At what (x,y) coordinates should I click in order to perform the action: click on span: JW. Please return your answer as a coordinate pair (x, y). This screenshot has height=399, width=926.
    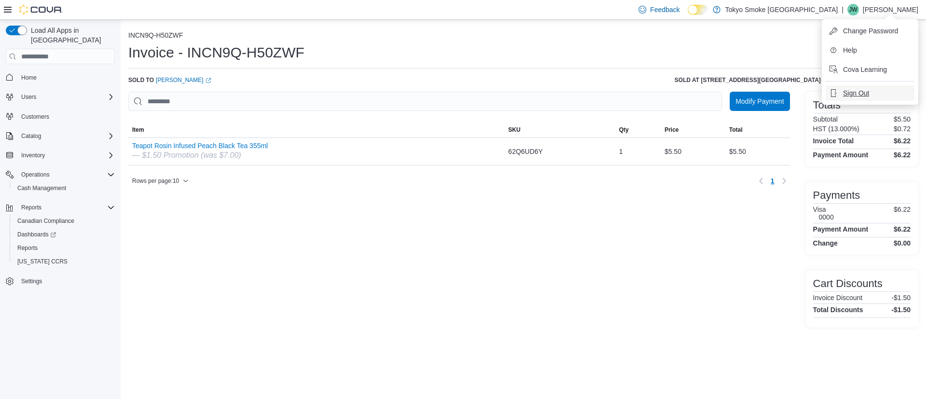
    Looking at the image, I should click on (853, 10).